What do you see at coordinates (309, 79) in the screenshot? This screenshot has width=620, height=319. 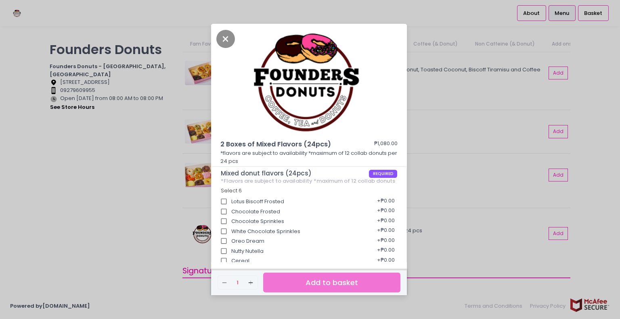 I see `img: 2 Boxes of Mixed Flavors (24pcs)` at bounding box center [309, 79].